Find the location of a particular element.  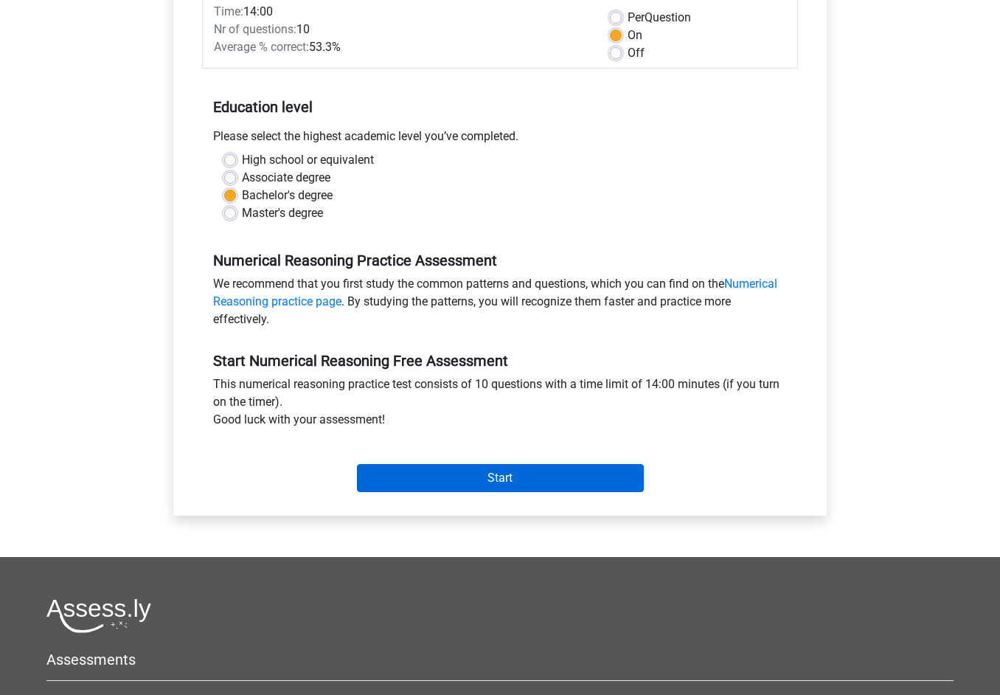

label: On is located at coordinates (635, 35).